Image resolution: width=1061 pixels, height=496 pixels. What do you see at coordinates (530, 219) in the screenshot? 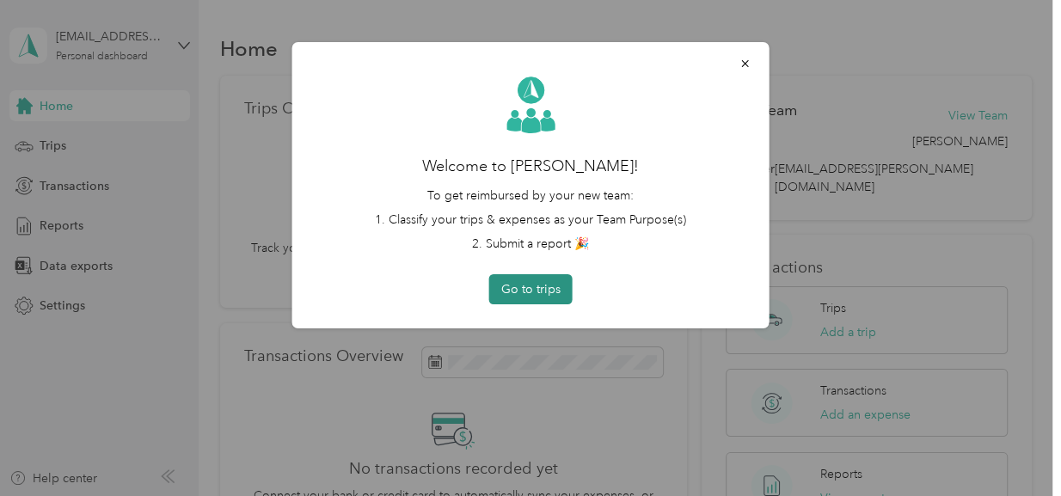
I see `li: 1. Classify your trips & expenses as your Team Purpose(s)` at bounding box center [530, 219].